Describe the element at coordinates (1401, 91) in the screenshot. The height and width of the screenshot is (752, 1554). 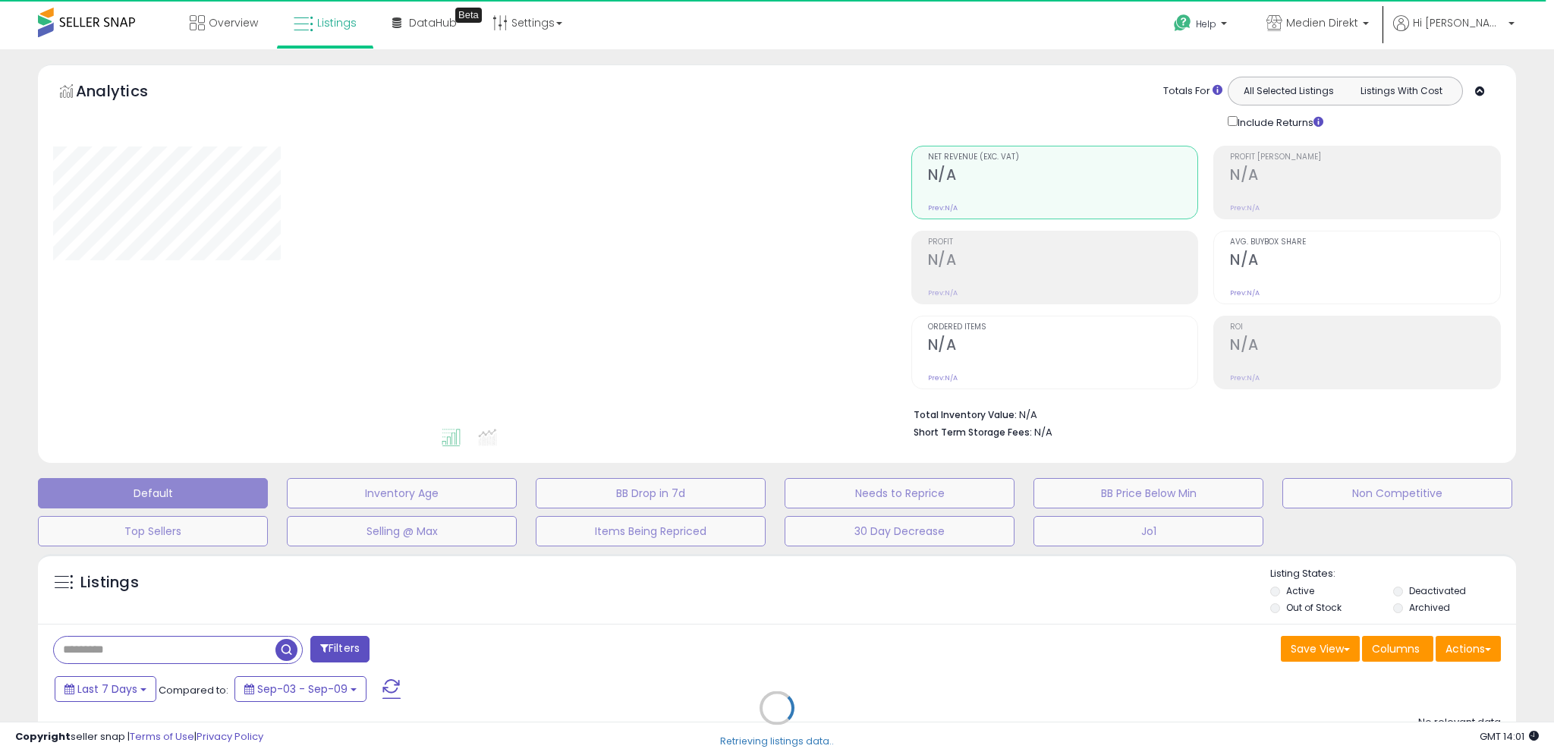
I see `button: Listings With Cost` at that location.